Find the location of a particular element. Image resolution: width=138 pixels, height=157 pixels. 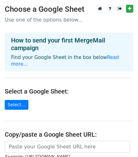

h4: Select a Google Sheet: is located at coordinates (69, 91).